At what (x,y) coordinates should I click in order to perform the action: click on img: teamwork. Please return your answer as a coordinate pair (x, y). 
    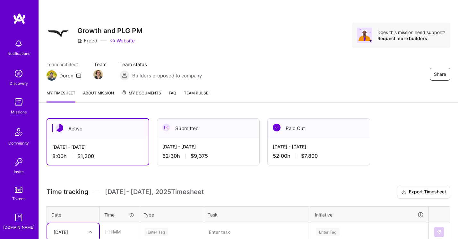
    Looking at the image, I should click on (19, 102).